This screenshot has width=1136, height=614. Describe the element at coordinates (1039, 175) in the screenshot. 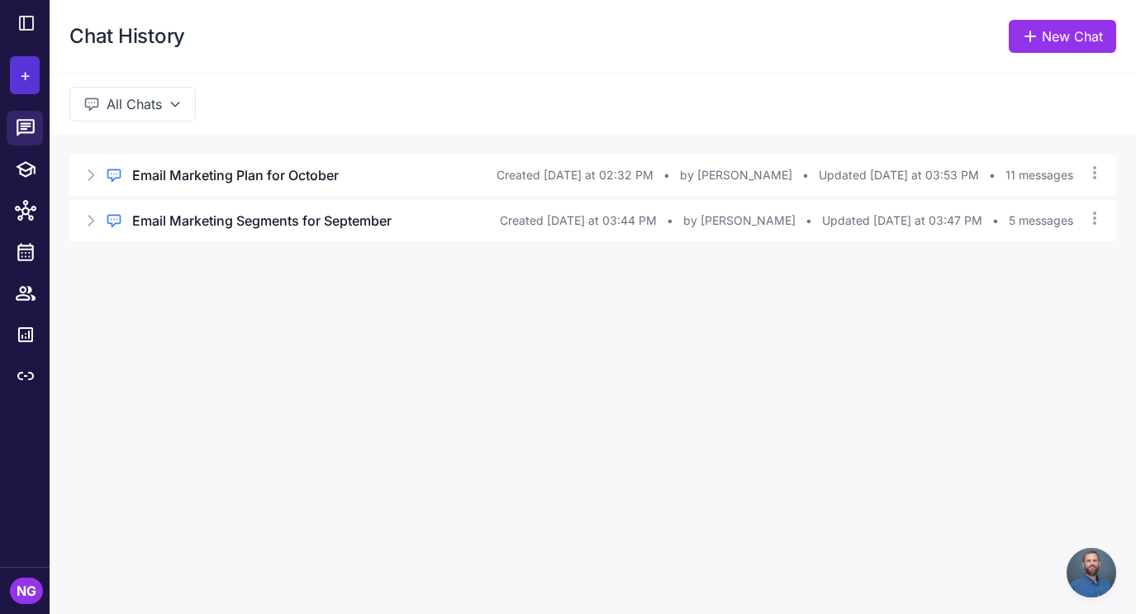

I see `span: 11 messages` at that location.